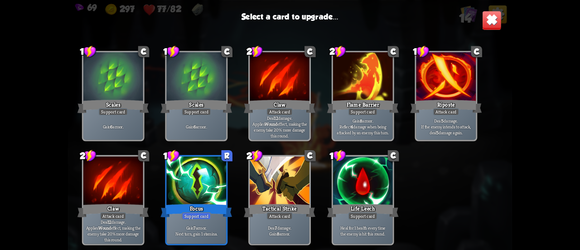 This screenshot has width=580, height=250. Describe the element at coordinates (227, 156) in the screenshot. I see `div: R` at that location.